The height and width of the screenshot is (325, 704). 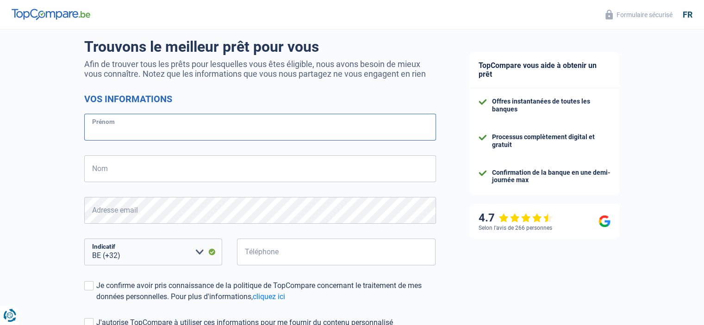 I want to click on div: TopCompare vous aide à obtenir un prêt, so click(x=544, y=70).